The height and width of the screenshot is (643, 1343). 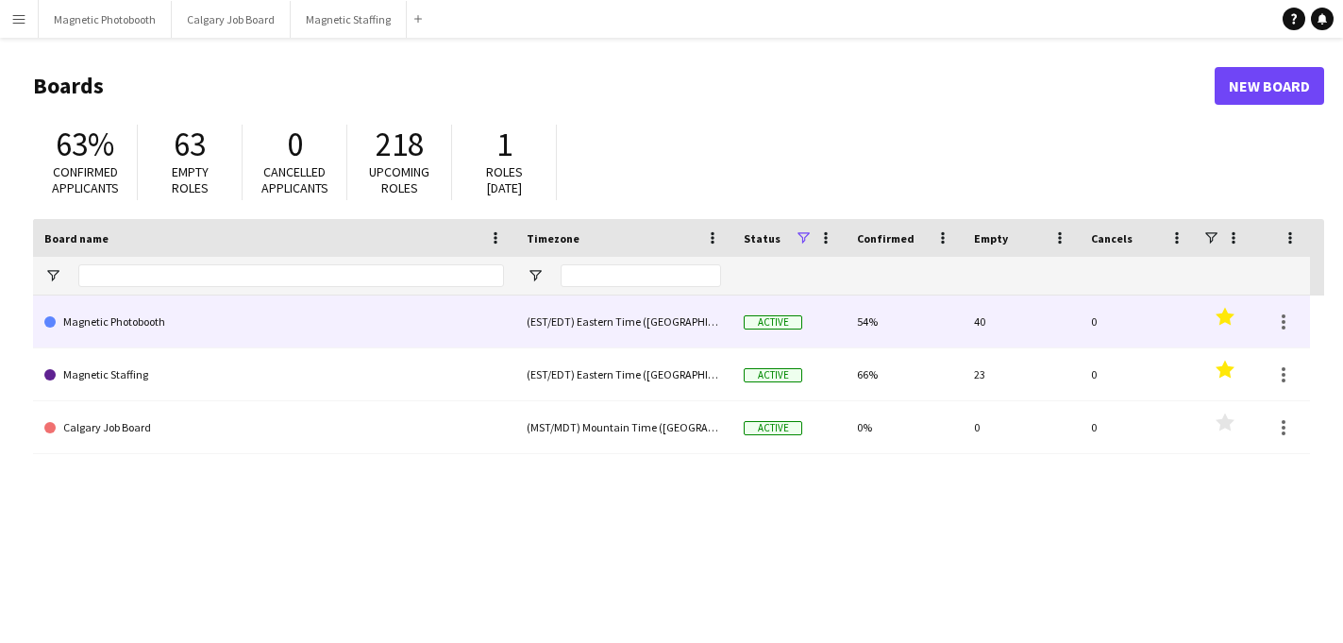 What do you see at coordinates (190, 144) in the screenshot?
I see `span: 63` at bounding box center [190, 144].